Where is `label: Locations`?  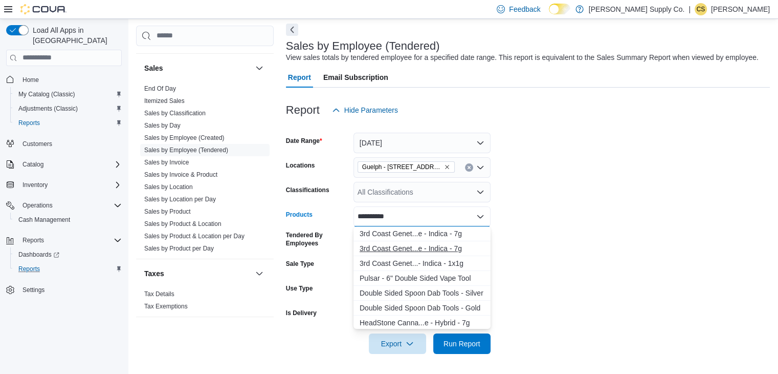 label: Locations is located at coordinates (300, 165).